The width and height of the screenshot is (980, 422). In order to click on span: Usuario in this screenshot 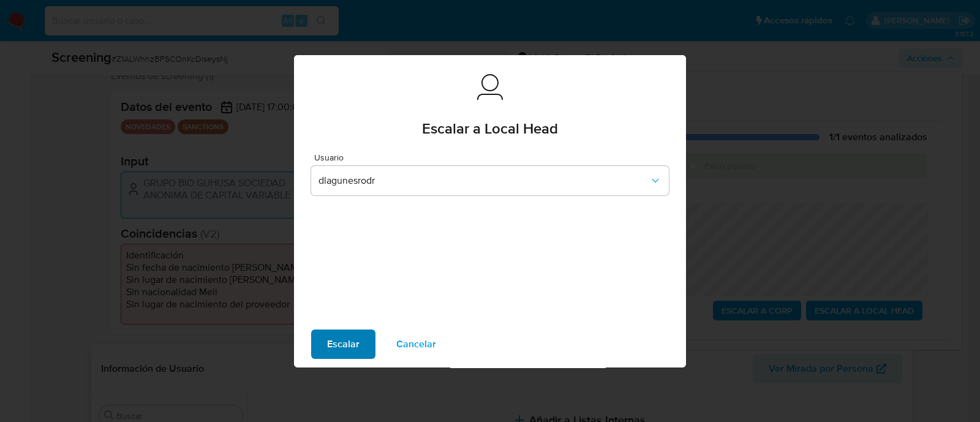, I will do `click(493, 157)`.